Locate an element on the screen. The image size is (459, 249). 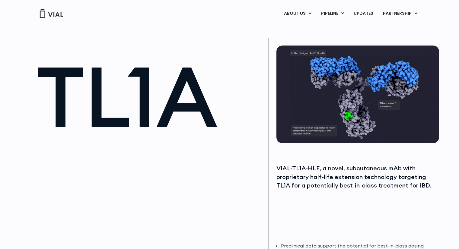
a: ABOUT USMenu Toggle is located at coordinates (297, 14).